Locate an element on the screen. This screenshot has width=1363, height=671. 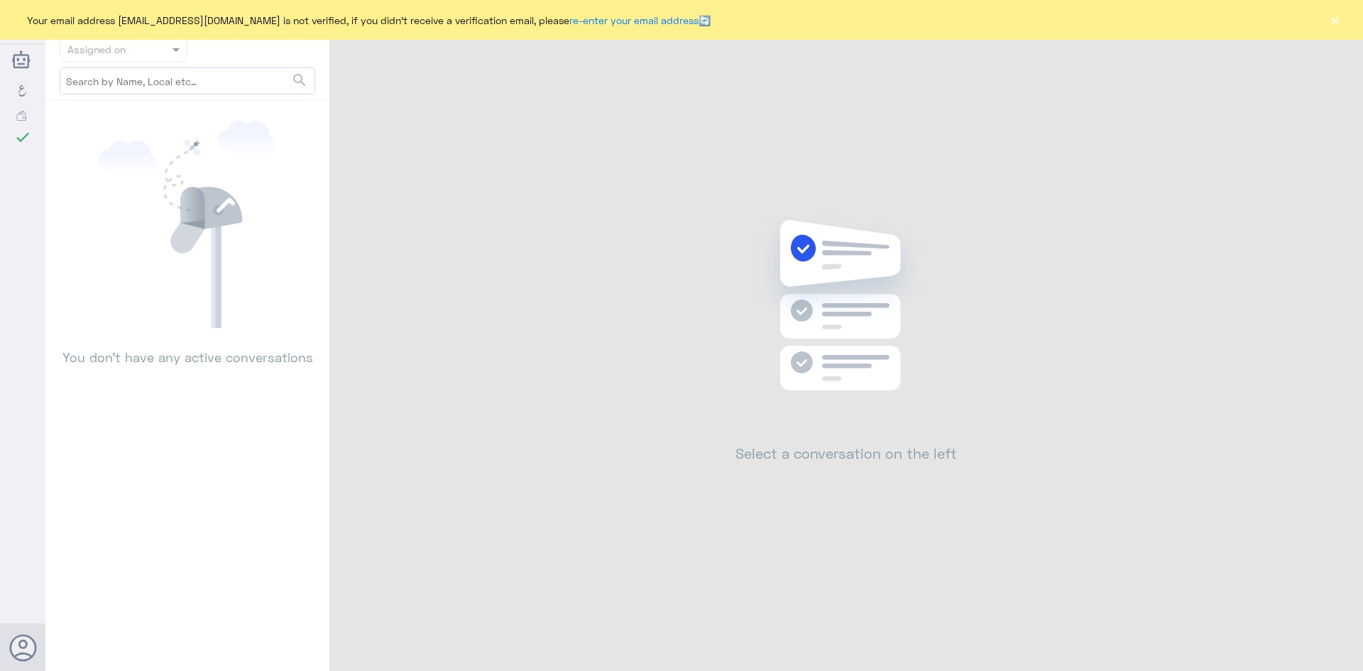
a: re-enter your email address is located at coordinates (634, 20).